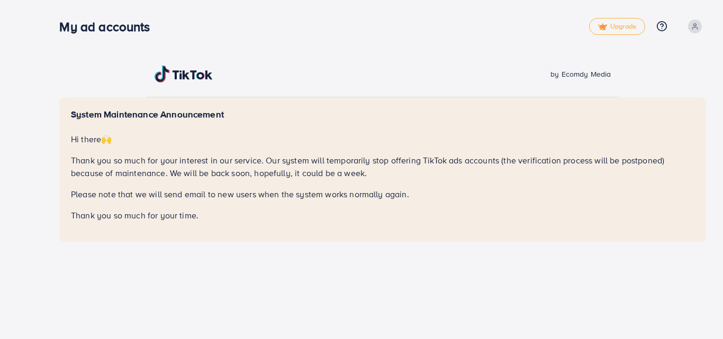  Describe the element at coordinates (383, 114) in the screenshot. I see `h5: System Maintenance Announcement` at that location.